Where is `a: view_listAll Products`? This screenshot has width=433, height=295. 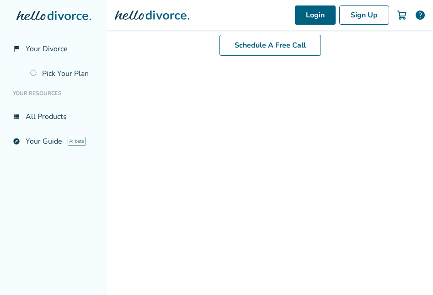
a: view_listAll Products is located at coordinates (54, 117).